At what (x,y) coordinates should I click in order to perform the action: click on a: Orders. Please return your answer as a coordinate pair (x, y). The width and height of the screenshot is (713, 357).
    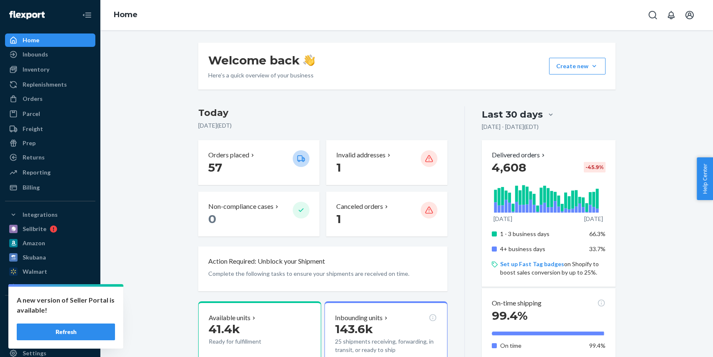
    Looking at the image, I should click on (50, 99).